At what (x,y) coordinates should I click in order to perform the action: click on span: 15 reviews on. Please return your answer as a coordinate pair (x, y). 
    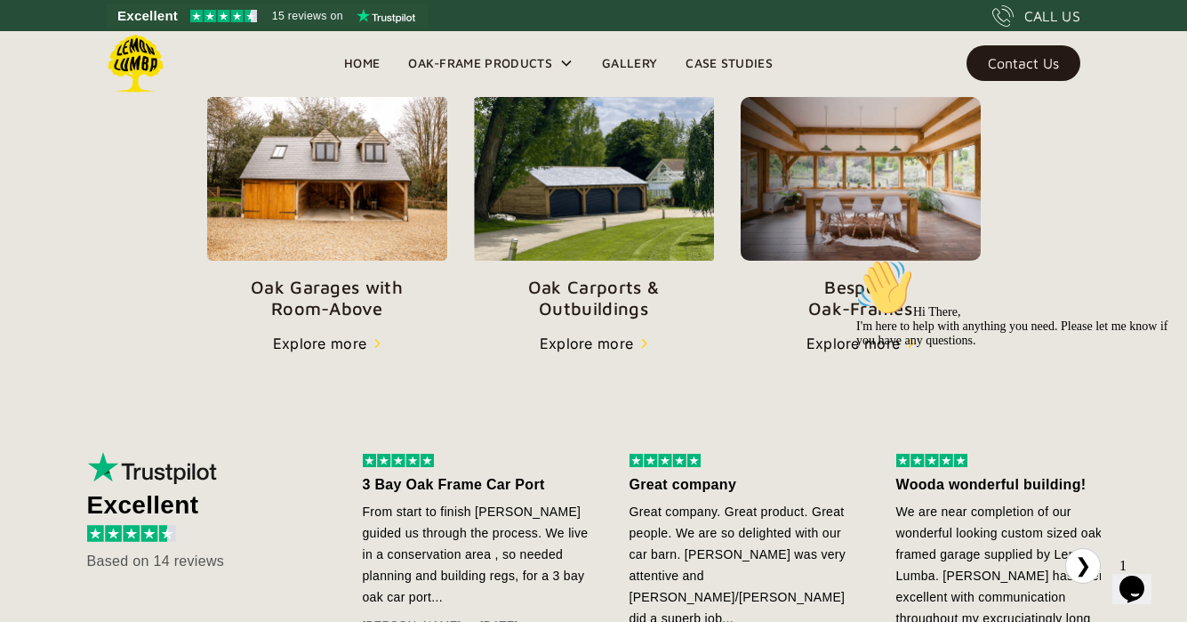
    Looking at the image, I should click on (308, 16).